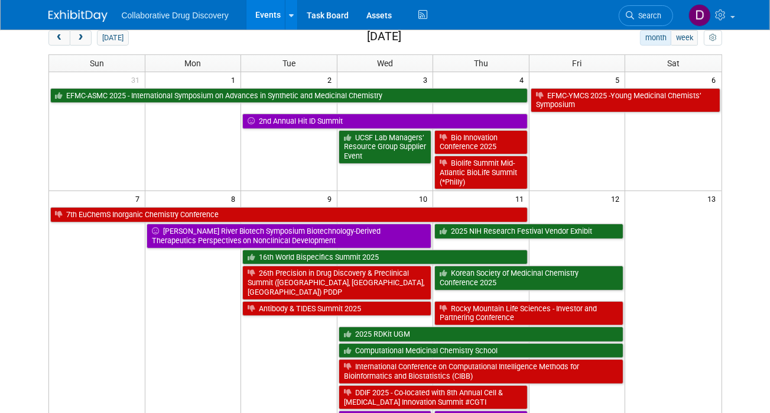 The width and height of the screenshot is (770, 413). Describe the element at coordinates (673, 63) in the screenshot. I see `span: Sat` at that location.